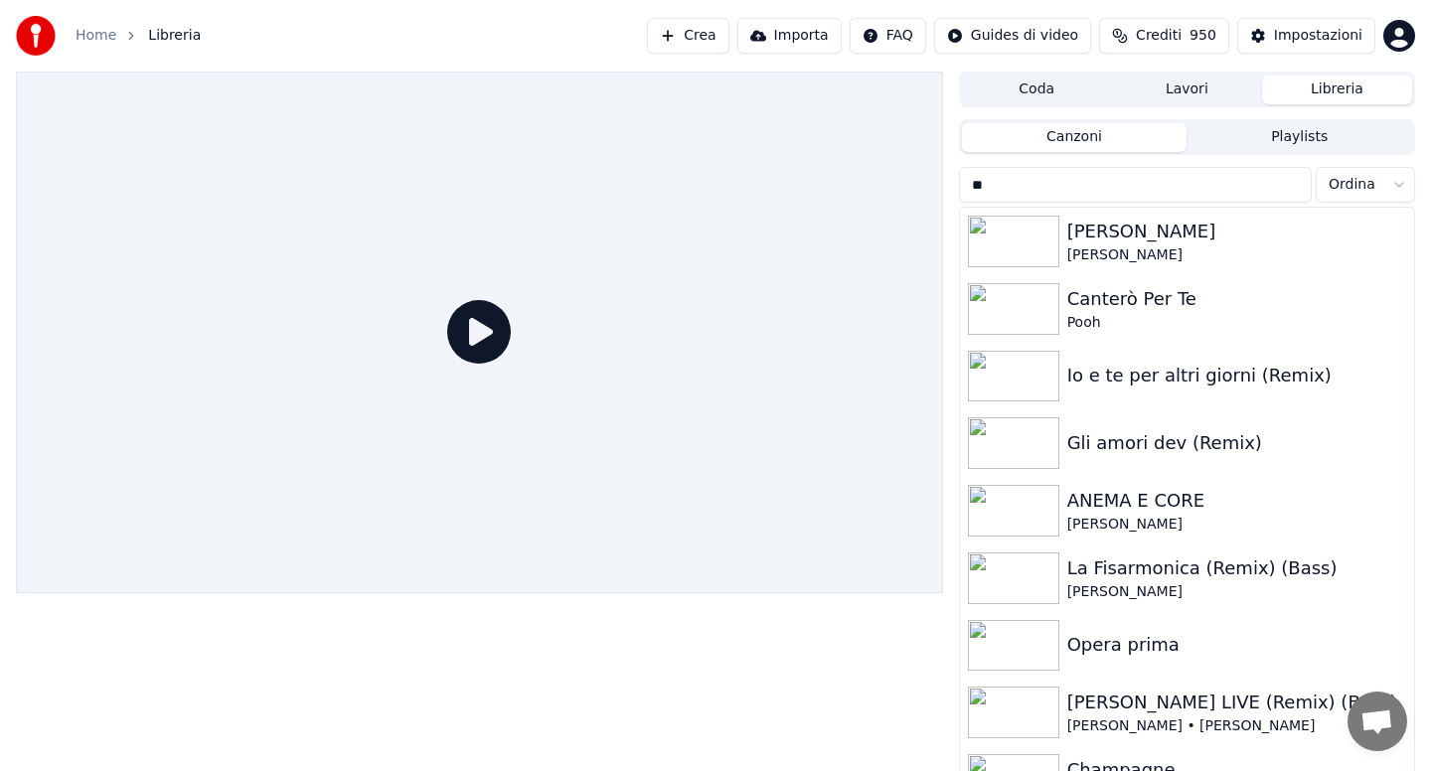 The height and width of the screenshot is (771, 1431). What do you see at coordinates (1036, 89) in the screenshot?
I see `button: Coda` at bounding box center [1036, 89].